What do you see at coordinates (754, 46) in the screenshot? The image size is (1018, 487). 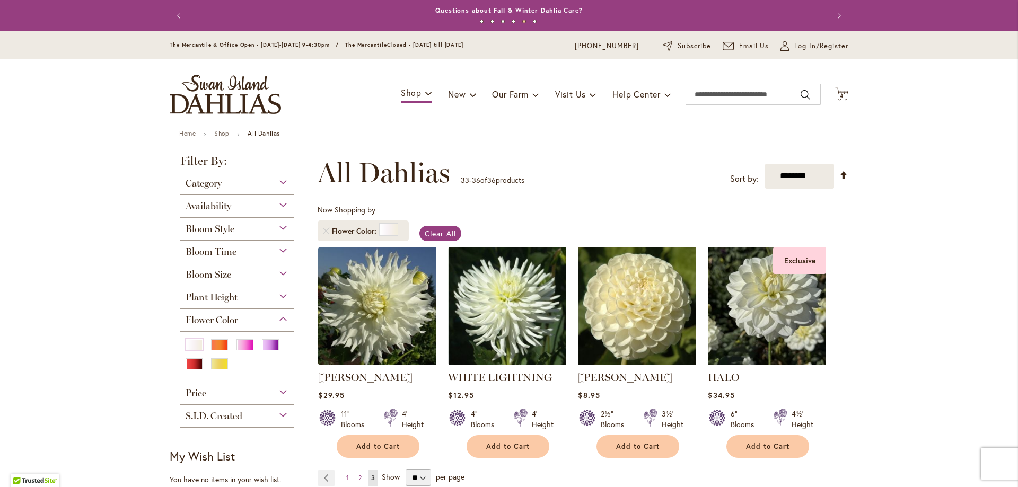 I see `span: Email Us` at bounding box center [754, 46].